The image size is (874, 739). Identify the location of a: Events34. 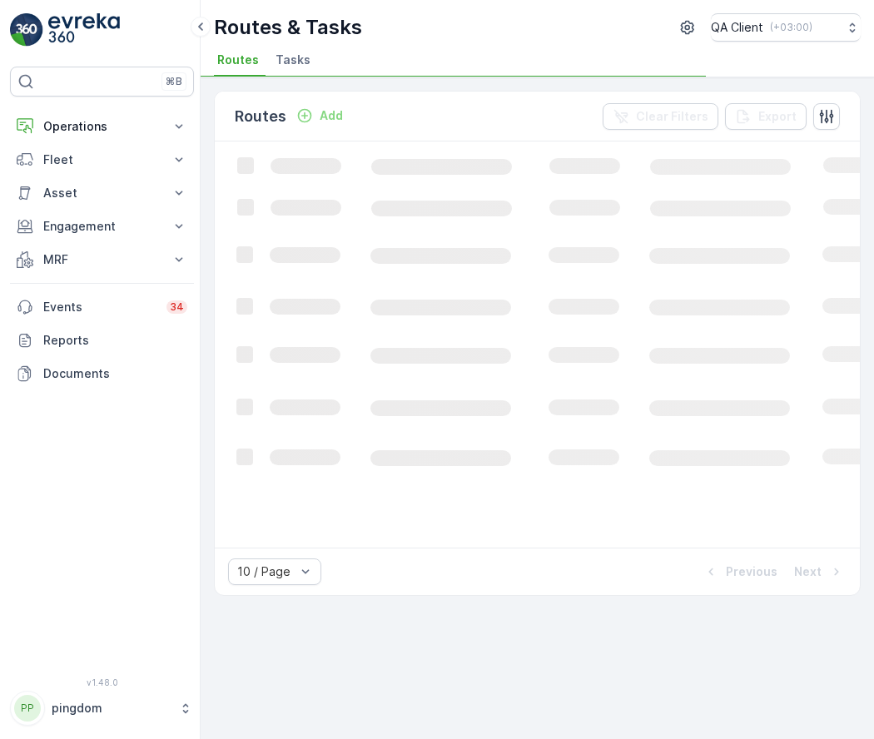
(102, 307).